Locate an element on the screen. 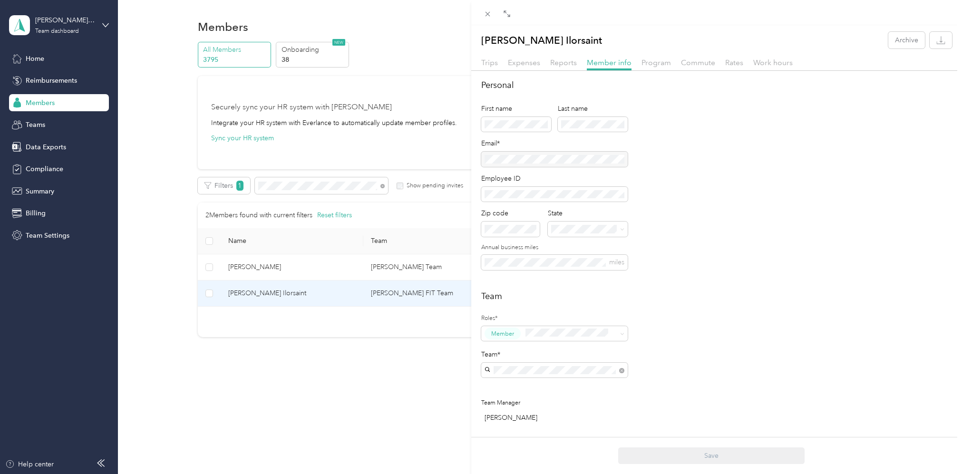 The height and width of the screenshot is (474, 962). button: Member is located at coordinates (503, 333).